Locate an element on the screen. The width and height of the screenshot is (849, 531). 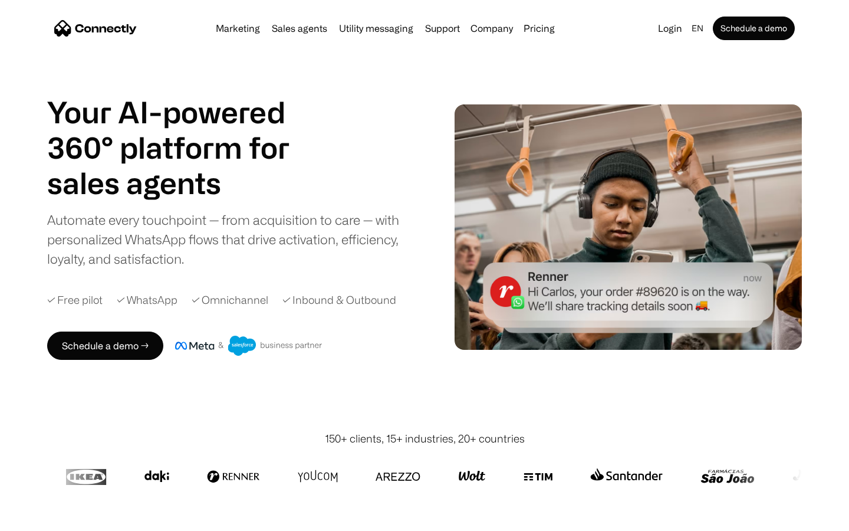
a: Schedule a demo → is located at coordinates (105, 346).